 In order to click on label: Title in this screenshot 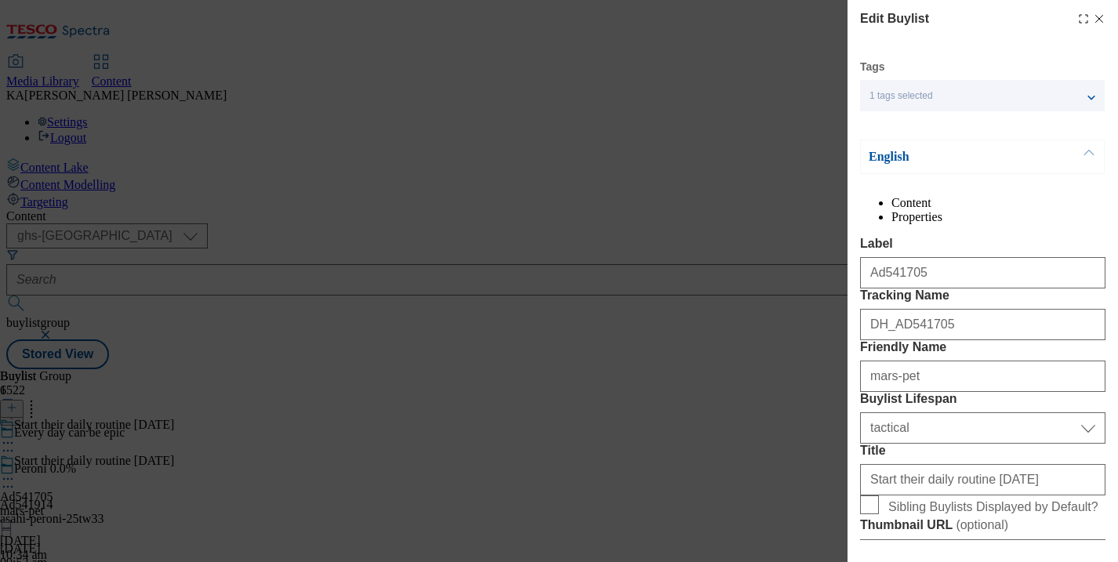, I will do `click(982, 451)`.